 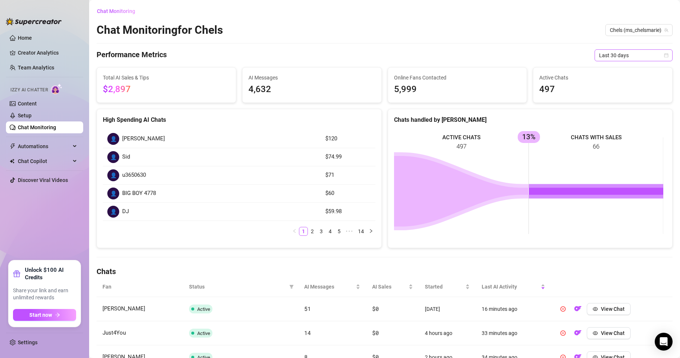 What do you see at coordinates (371, 231) in the screenshot?
I see `button: right` at bounding box center [371, 231].